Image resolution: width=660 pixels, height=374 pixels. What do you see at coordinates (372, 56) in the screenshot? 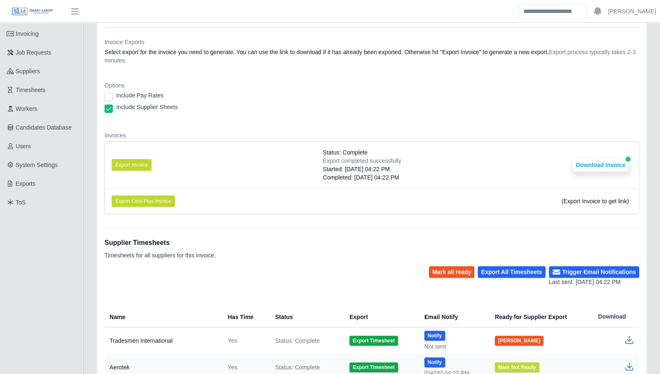
I see `dd: Select export for the invoice you need to generate. You can use the link to download if it has al...` at bounding box center [372, 56].